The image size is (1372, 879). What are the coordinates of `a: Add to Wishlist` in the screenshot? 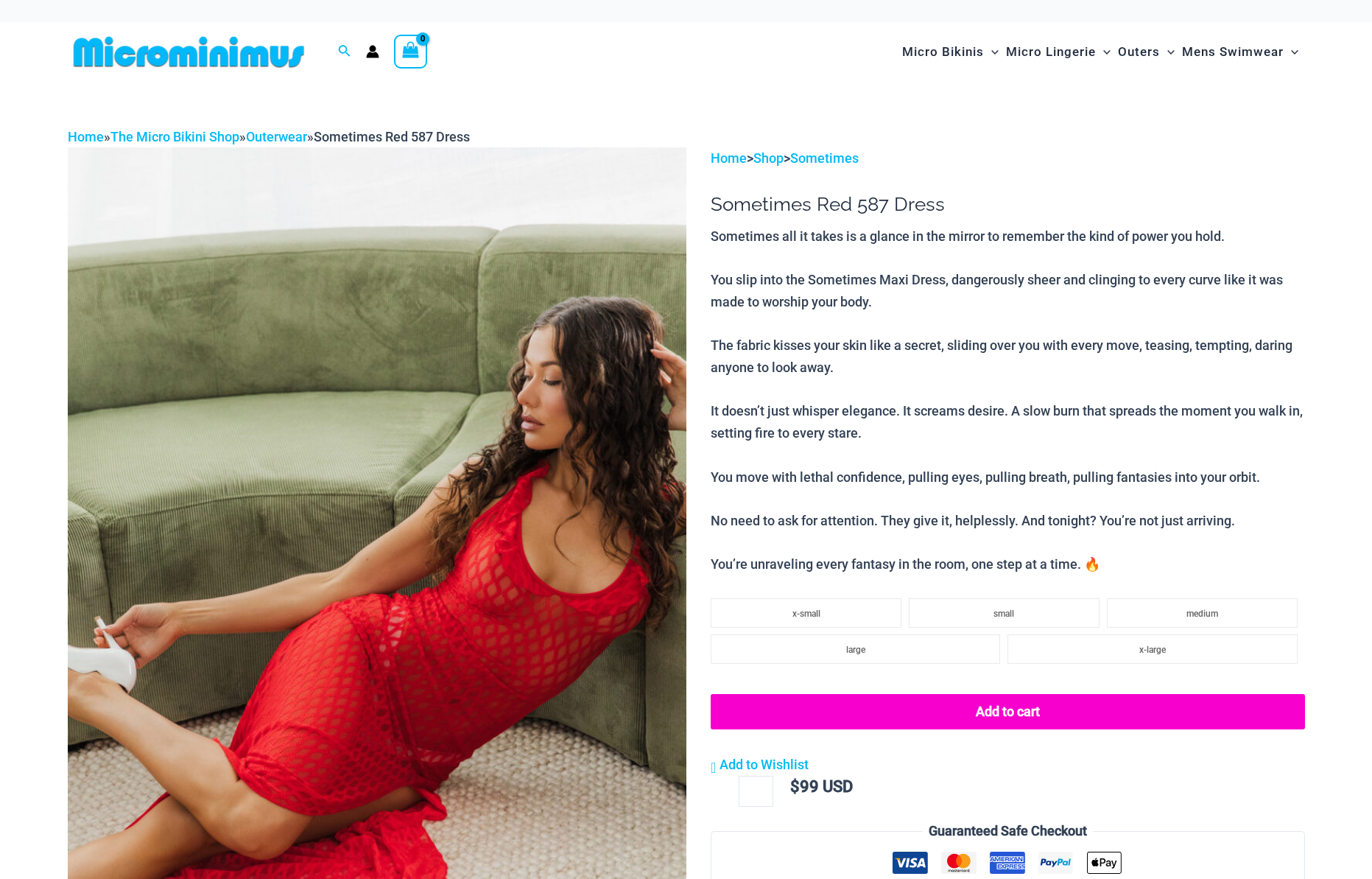 It's located at (760, 765).